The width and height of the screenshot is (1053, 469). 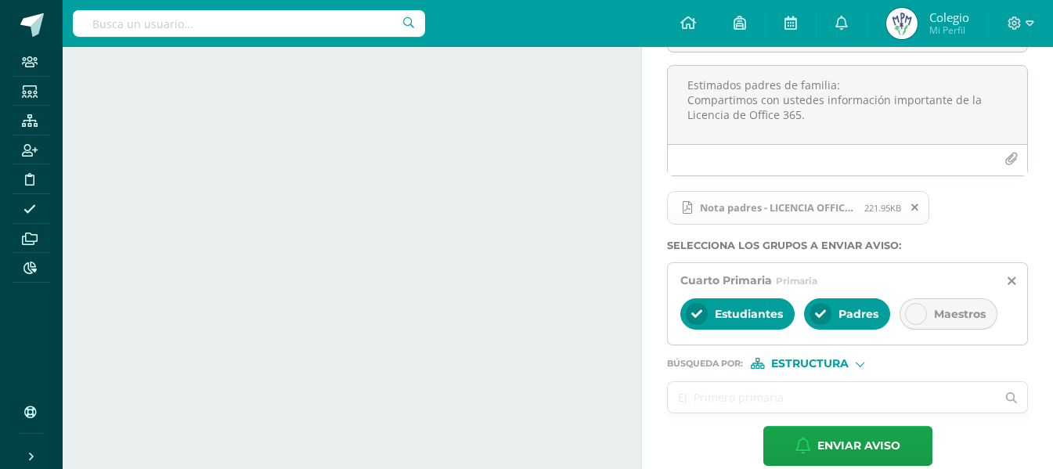 I want to click on span: Búsqueda por :, so click(x=705, y=363).